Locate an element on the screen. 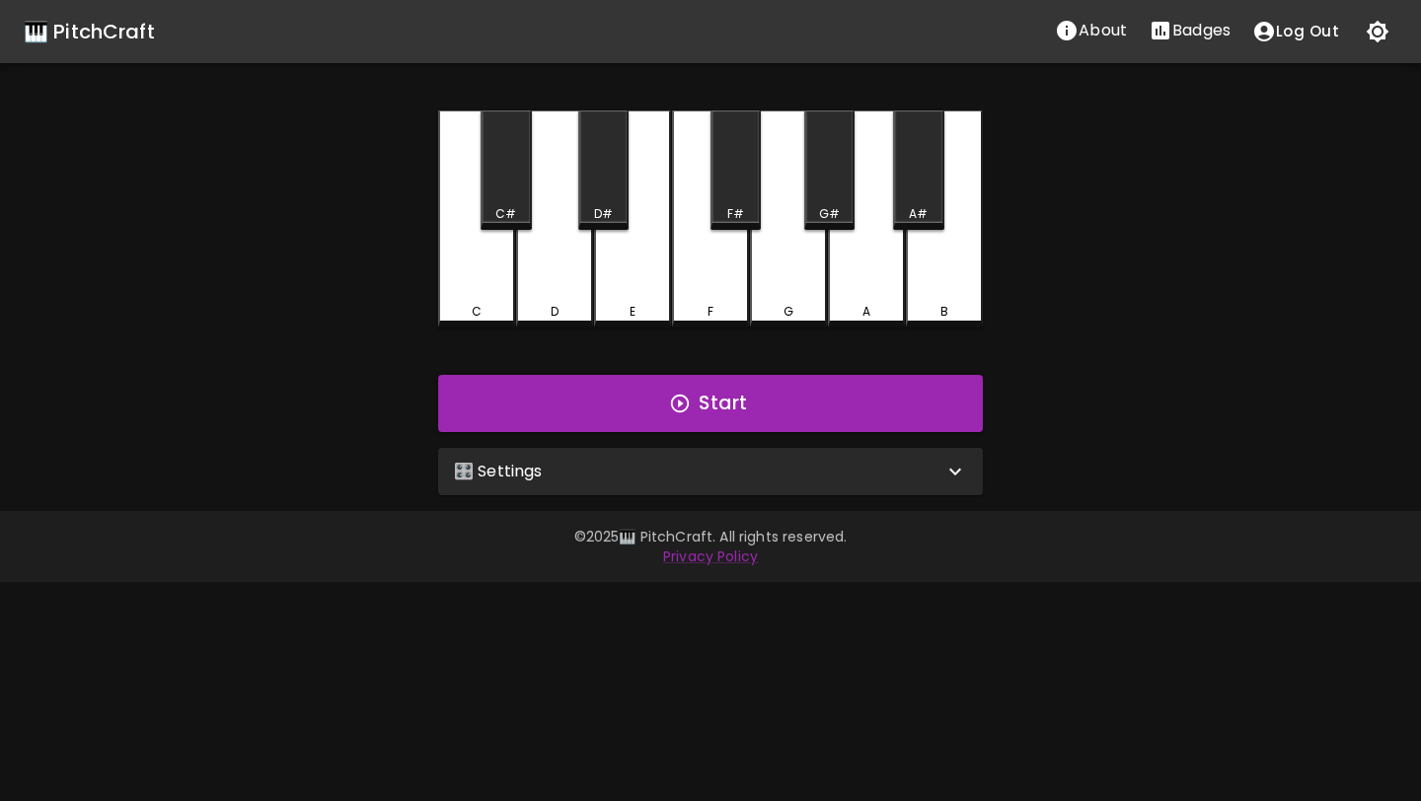 This screenshot has height=801, width=1421. p: © 2025 🎹 PitchCraft. All rights reserved. is located at coordinates (711, 537).